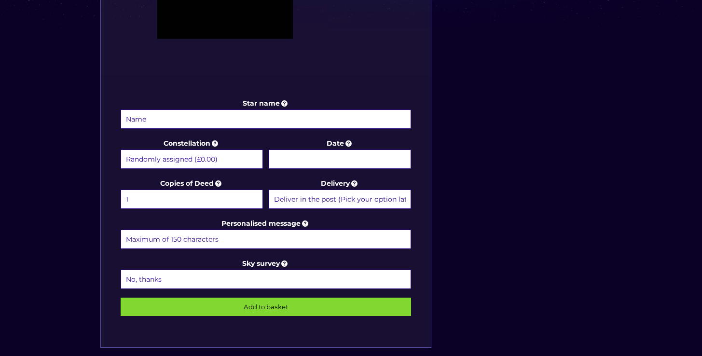 The height and width of the screenshot is (356, 702). Describe the element at coordinates (339, 199) in the screenshot. I see `select: Delivery` at that location.